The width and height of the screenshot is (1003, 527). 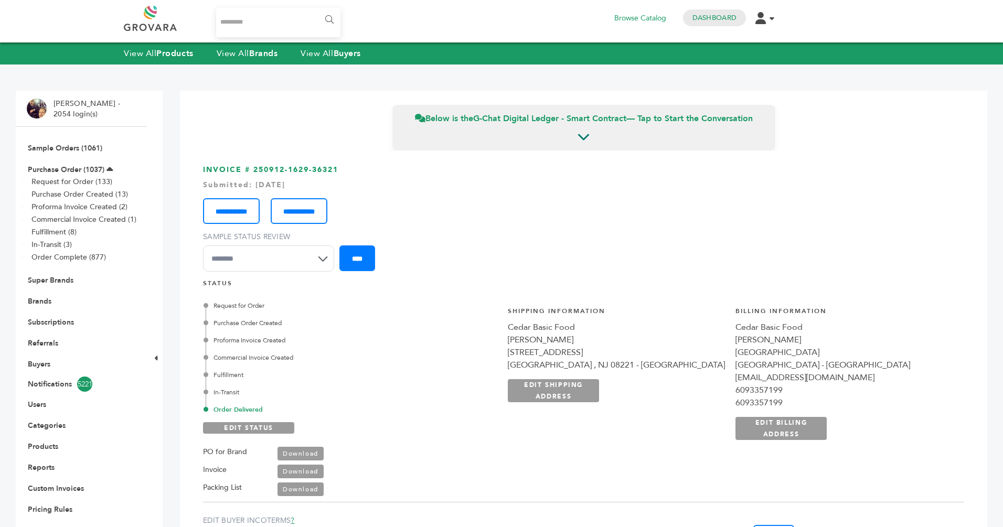 What do you see at coordinates (781, 429) in the screenshot?
I see `a: EDIT BILLING ADDRESS` at bounding box center [781, 429].